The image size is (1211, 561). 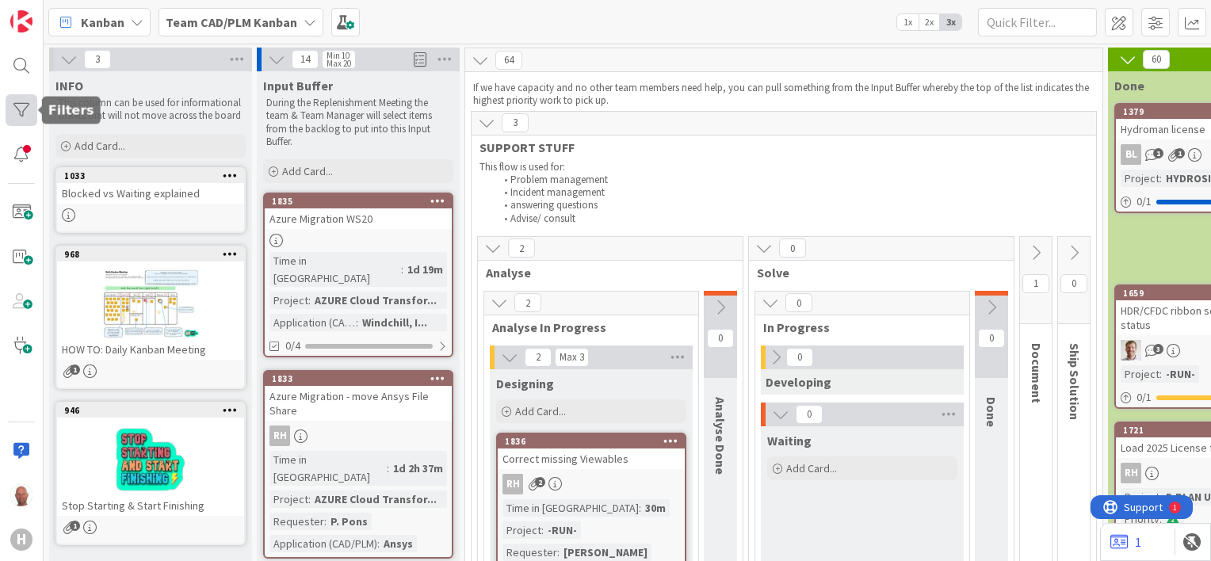 I want to click on span: 0/4, so click(x=292, y=345).